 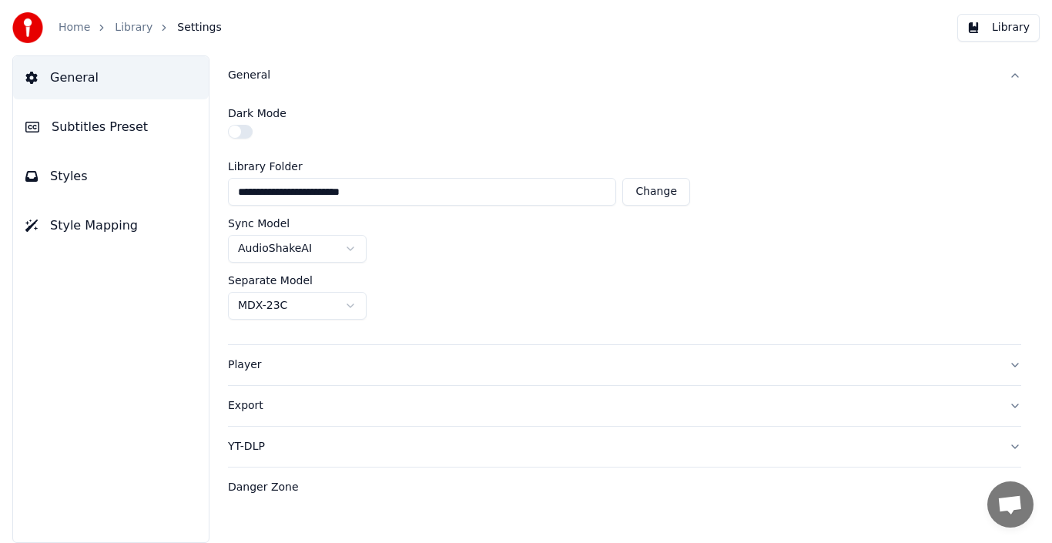 I want to click on span: General, so click(x=74, y=78).